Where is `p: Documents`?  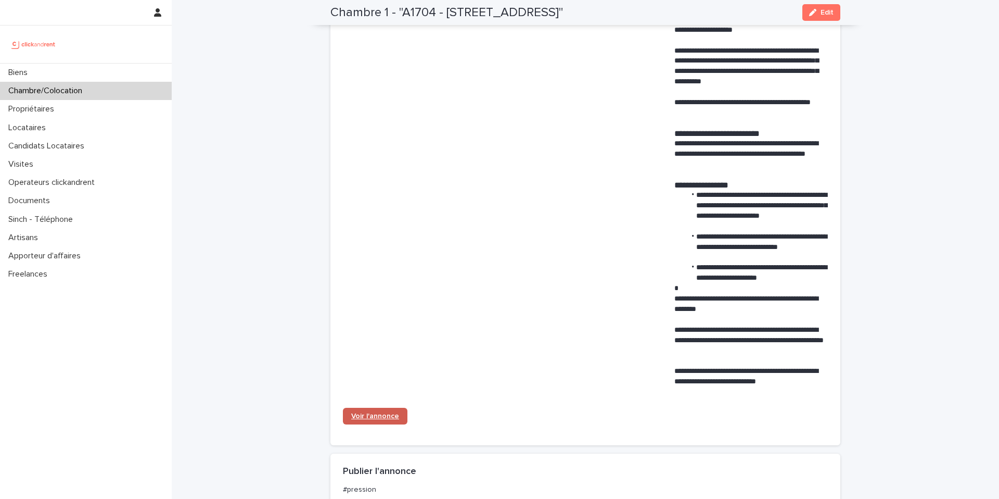 p: Documents is located at coordinates (31, 200).